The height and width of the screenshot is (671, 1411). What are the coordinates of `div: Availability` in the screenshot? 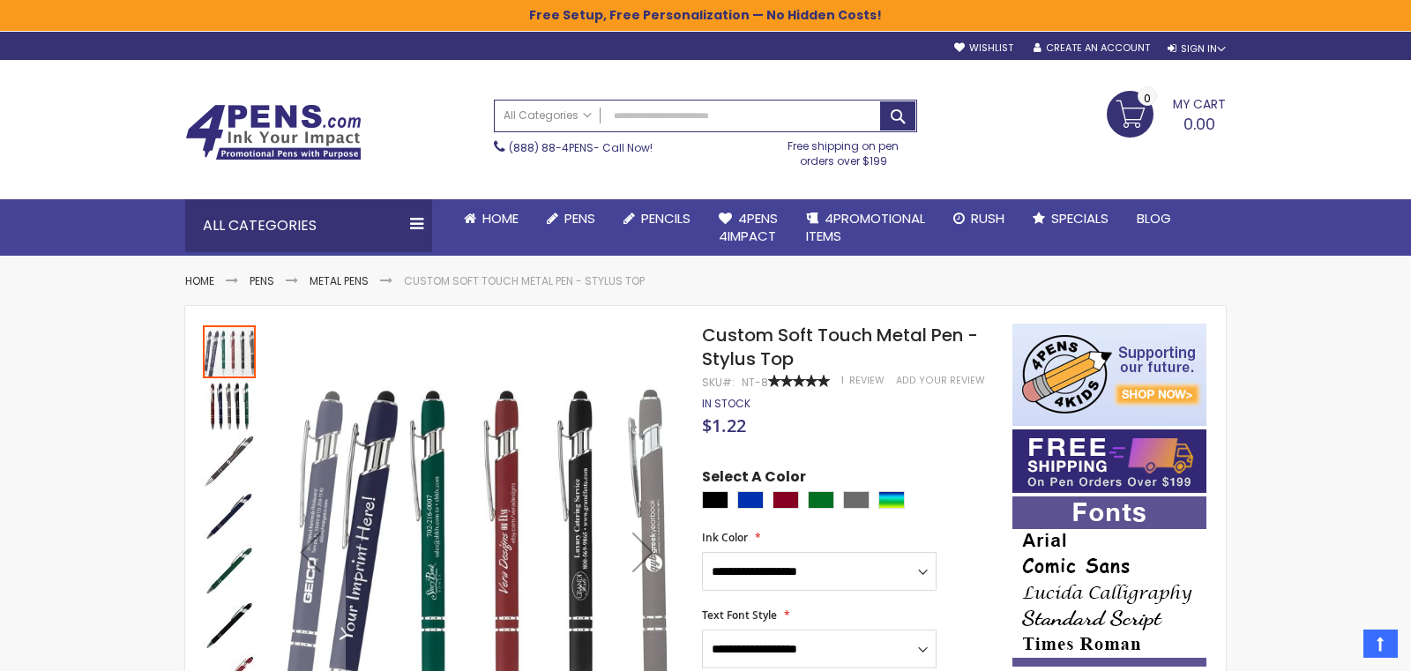 It's located at (726, 404).